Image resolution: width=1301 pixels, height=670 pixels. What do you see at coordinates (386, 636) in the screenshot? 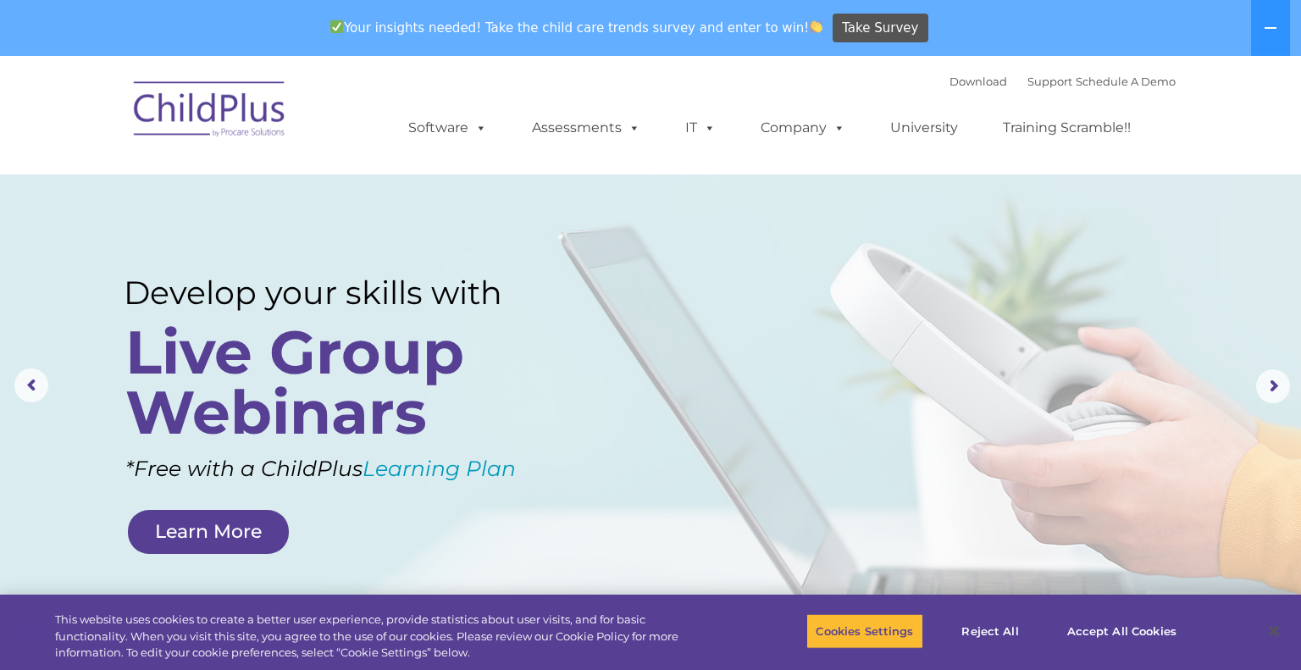
I see `div: This website uses cookies to create a better user experience, provide statistics about user visit...` at bounding box center [386, 636].